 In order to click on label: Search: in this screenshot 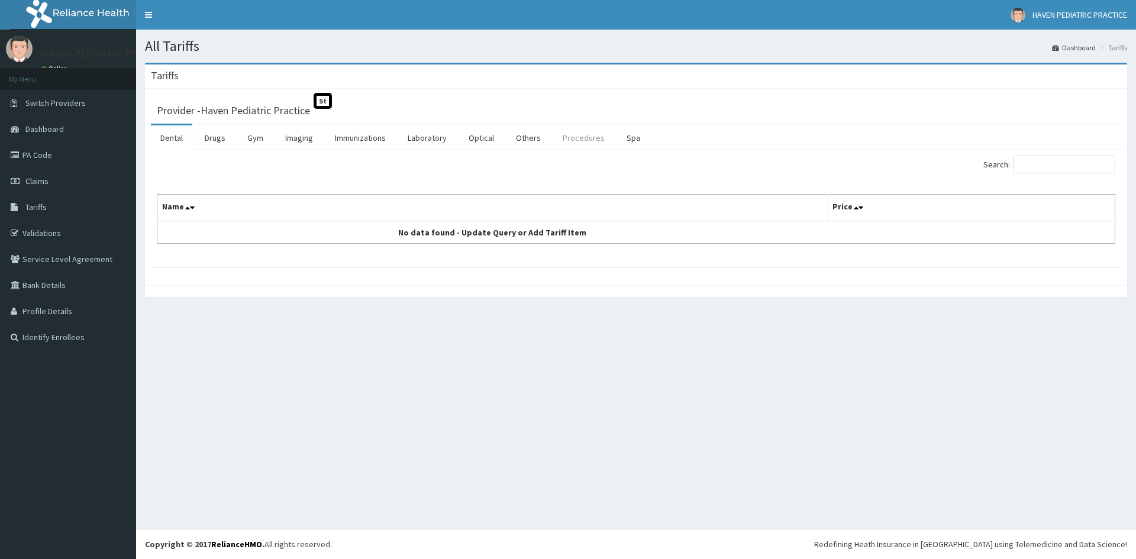, I will do `click(1049, 164)`.